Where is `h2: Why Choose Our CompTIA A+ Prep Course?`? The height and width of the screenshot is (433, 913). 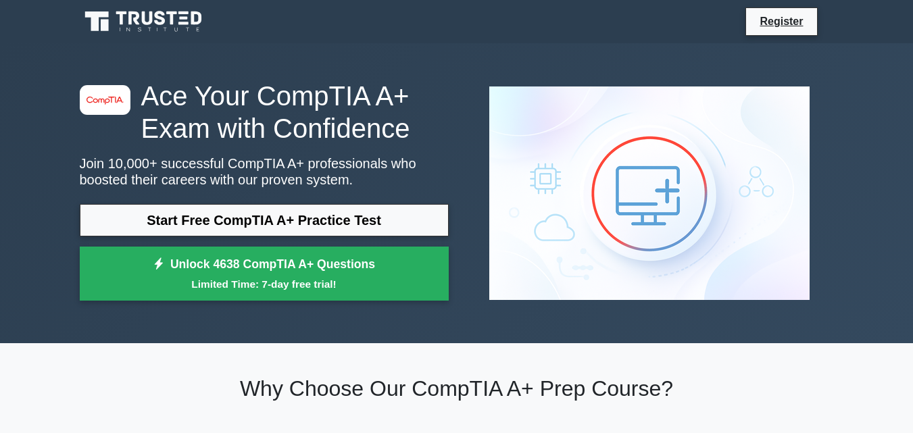 h2: Why Choose Our CompTIA A+ Prep Course? is located at coordinates (457, 388).